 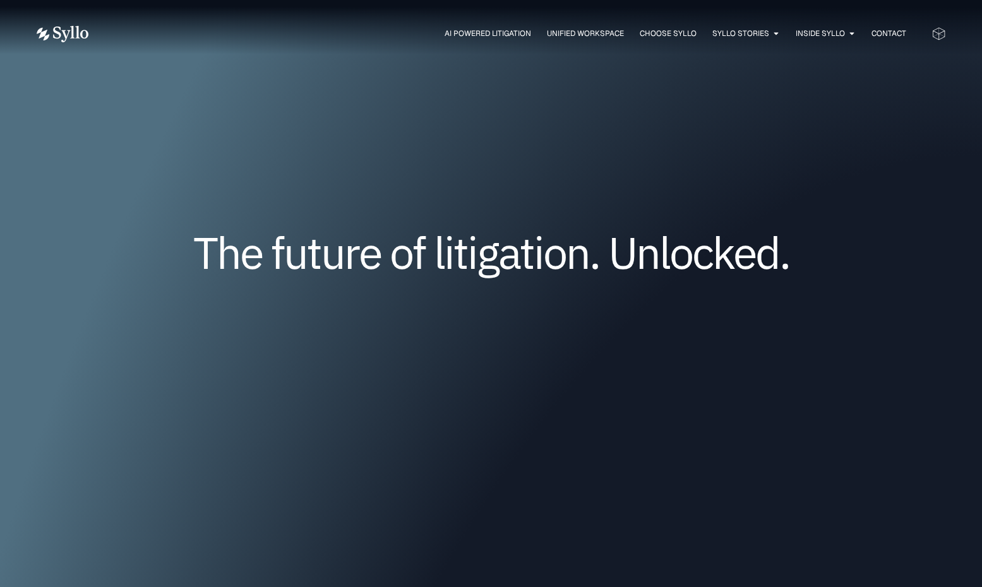 What do you see at coordinates (668, 33) in the screenshot?
I see `span: Choose Syllo` at bounding box center [668, 33].